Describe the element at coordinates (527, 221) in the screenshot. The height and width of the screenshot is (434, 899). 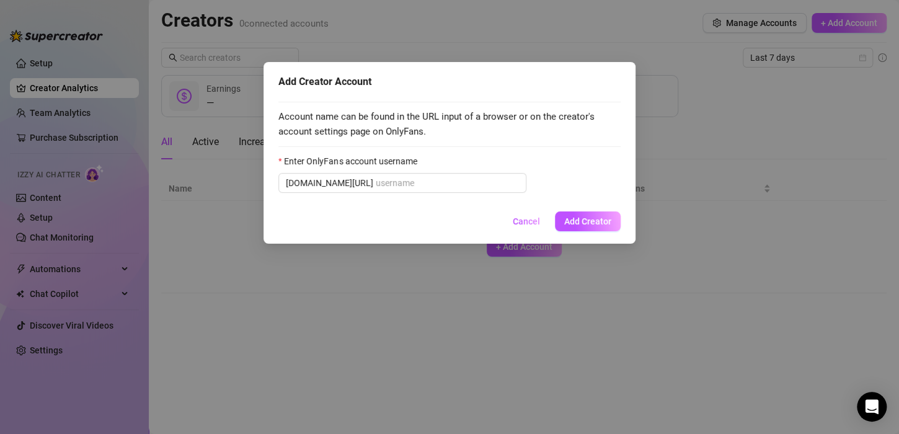
I see `span: Cancel` at that location.